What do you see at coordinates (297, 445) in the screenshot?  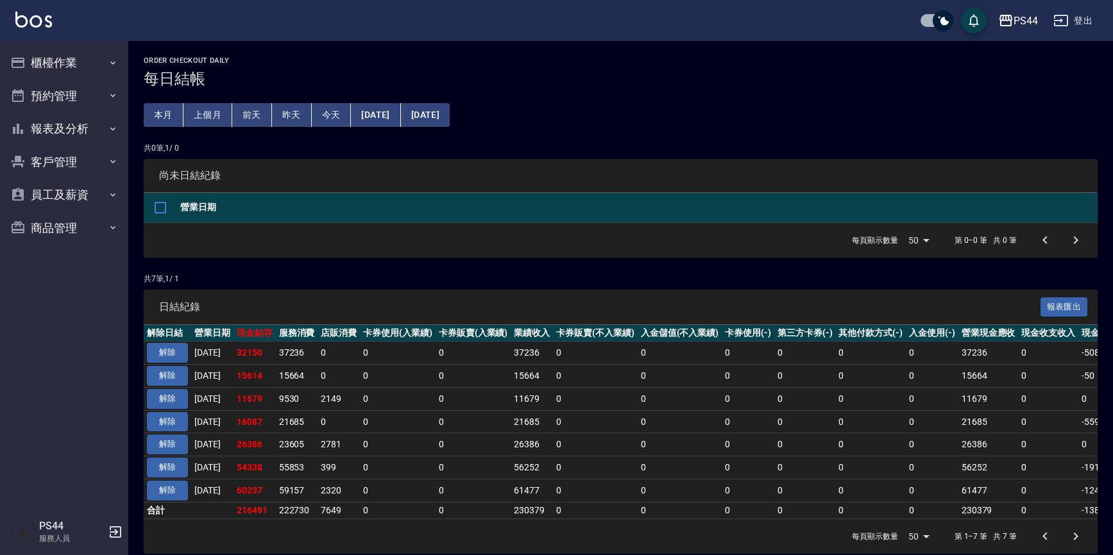 I see `td: 23605` at bounding box center [297, 445].